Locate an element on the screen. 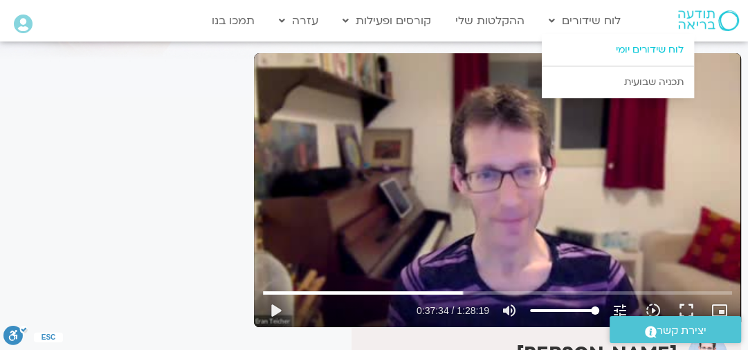 The height and width of the screenshot is (350, 748). span: יצירת קשר is located at coordinates (681, 331).